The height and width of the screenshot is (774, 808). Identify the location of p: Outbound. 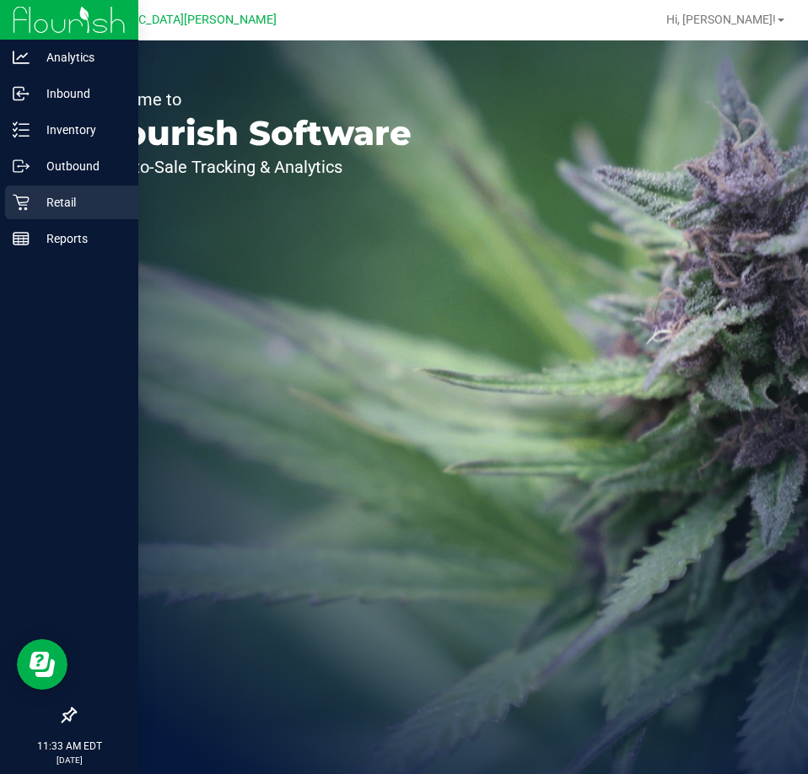
(80, 166).